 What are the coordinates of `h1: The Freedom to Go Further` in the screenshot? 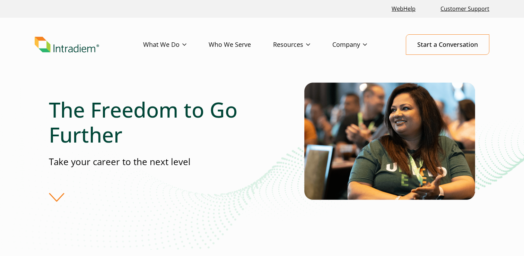 It's located at (155, 122).